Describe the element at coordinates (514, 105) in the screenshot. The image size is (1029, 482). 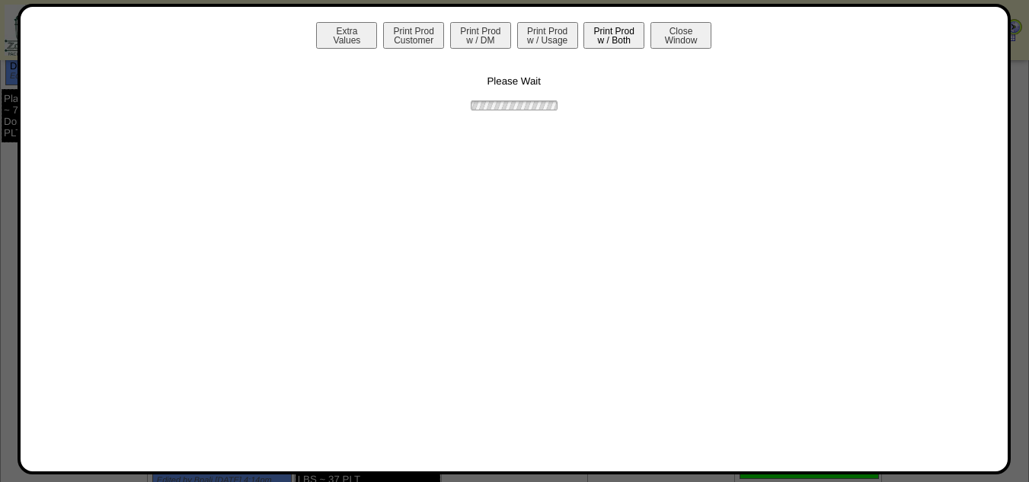
I see `img: ajax-loader.gif` at that location.